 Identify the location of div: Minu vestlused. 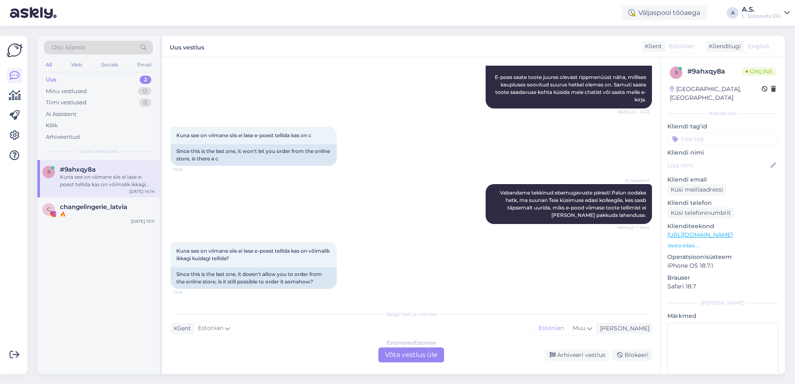
(66, 91).